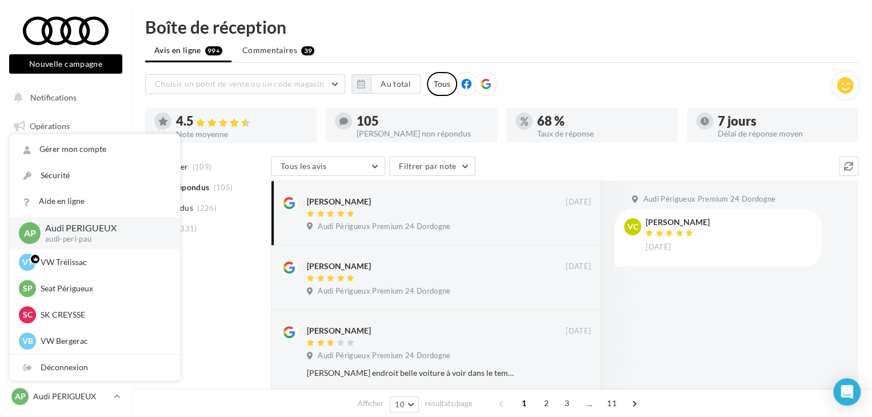 The width and height of the screenshot is (872, 417). What do you see at coordinates (546, 403) in the screenshot?
I see `span: 2` at bounding box center [546, 403].